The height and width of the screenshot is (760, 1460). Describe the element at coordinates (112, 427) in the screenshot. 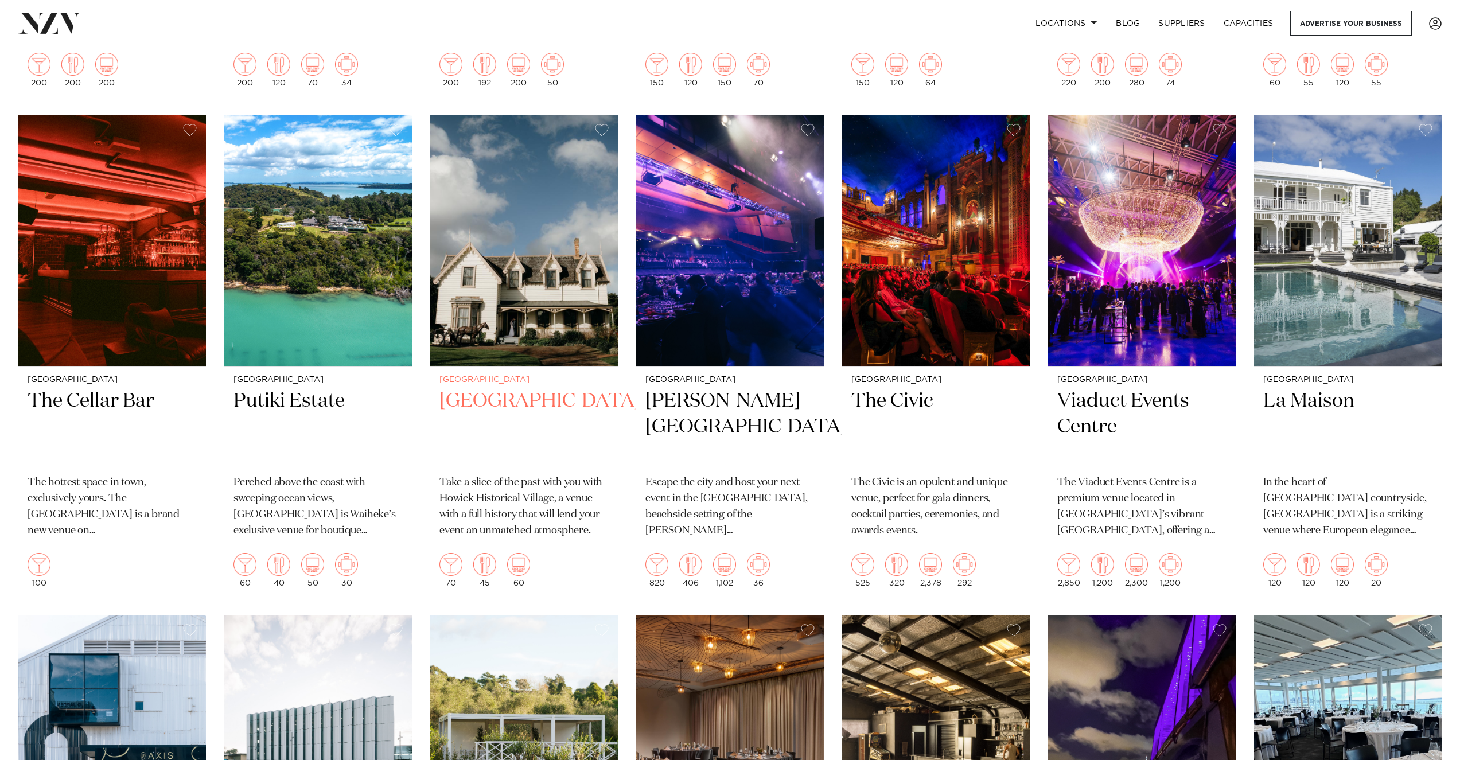

I see `h2: The Cellar Bar` at that location.